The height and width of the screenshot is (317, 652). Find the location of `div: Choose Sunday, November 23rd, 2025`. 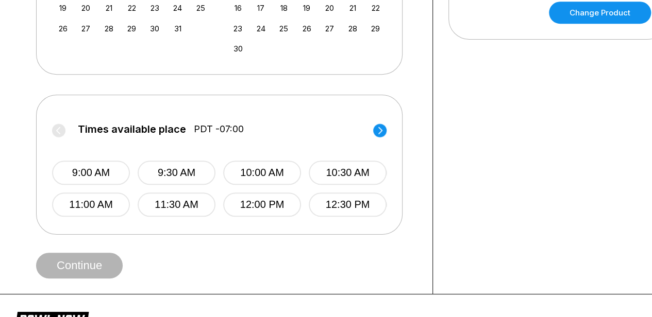

div: Choose Sunday, November 23rd, 2025 is located at coordinates (237, 28).